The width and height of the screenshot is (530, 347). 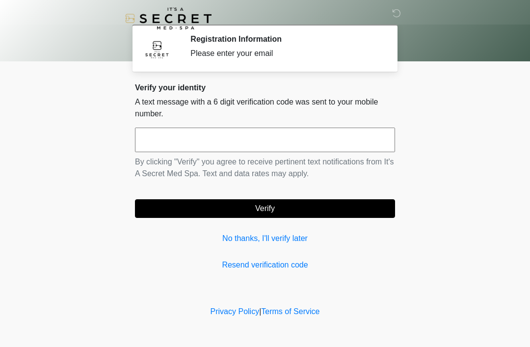 I want to click on img: Agent Avatar, so click(x=157, y=49).